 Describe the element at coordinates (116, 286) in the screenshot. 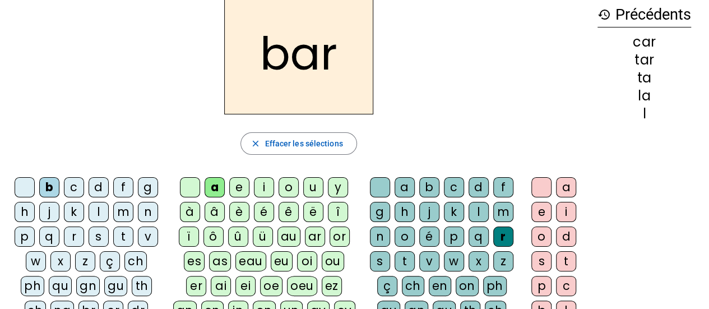

I see `div: gu` at that location.